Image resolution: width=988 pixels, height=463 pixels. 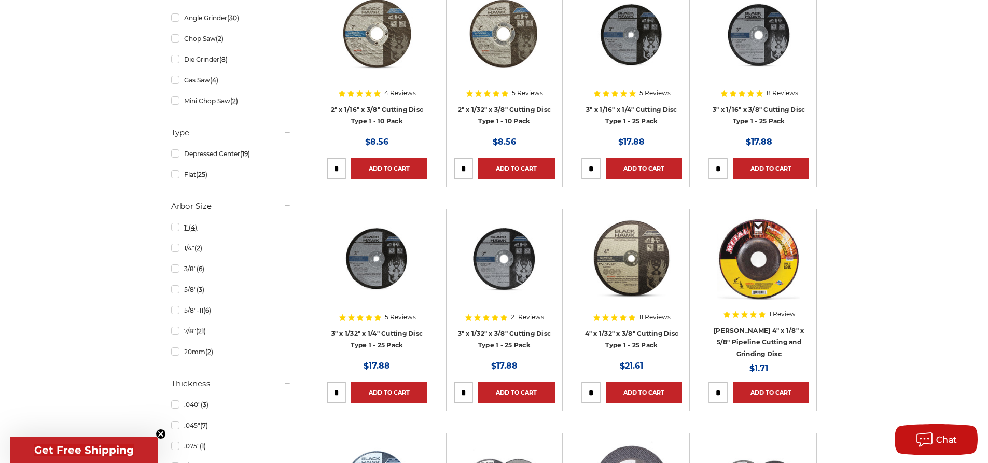 I want to click on a: 3" x 1/32" x 3/8" Cut Off Wheel, so click(x=504, y=267).